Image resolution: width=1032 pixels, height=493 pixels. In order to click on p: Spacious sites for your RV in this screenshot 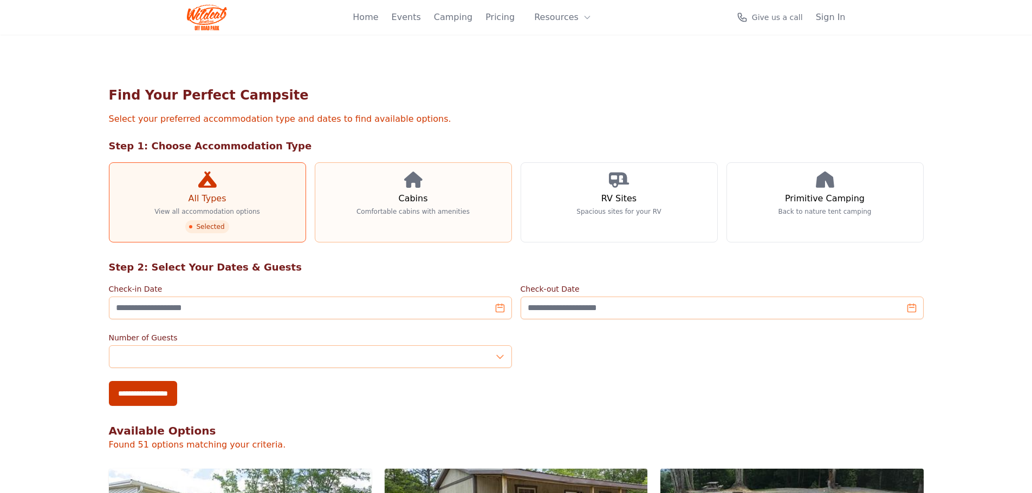, I will do `click(618, 212)`.